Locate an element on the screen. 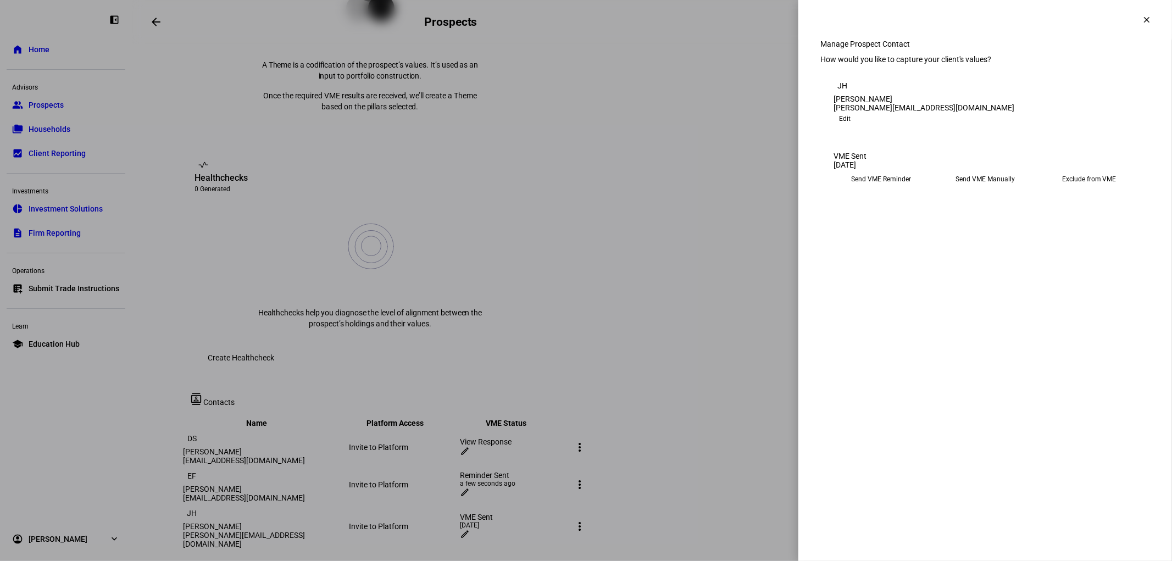 Image resolution: width=1172 pixels, height=561 pixels. eth-mega-radio-button: Exclude from VME is located at coordinates (1089, 179).